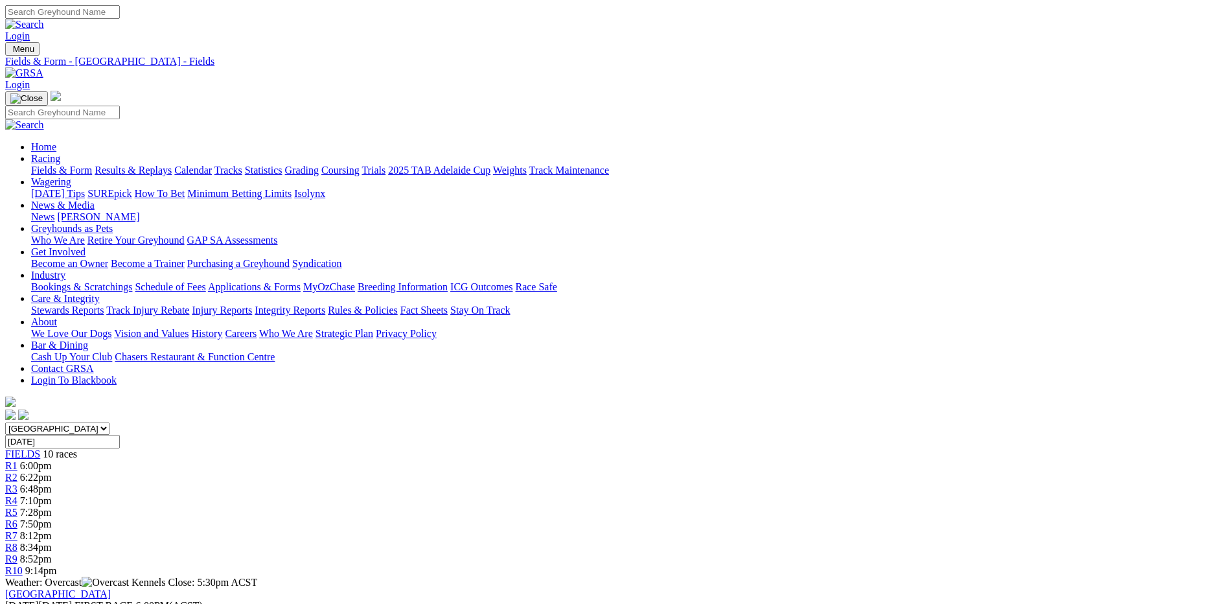  I want to click on a: Careers, so click(240, 333).